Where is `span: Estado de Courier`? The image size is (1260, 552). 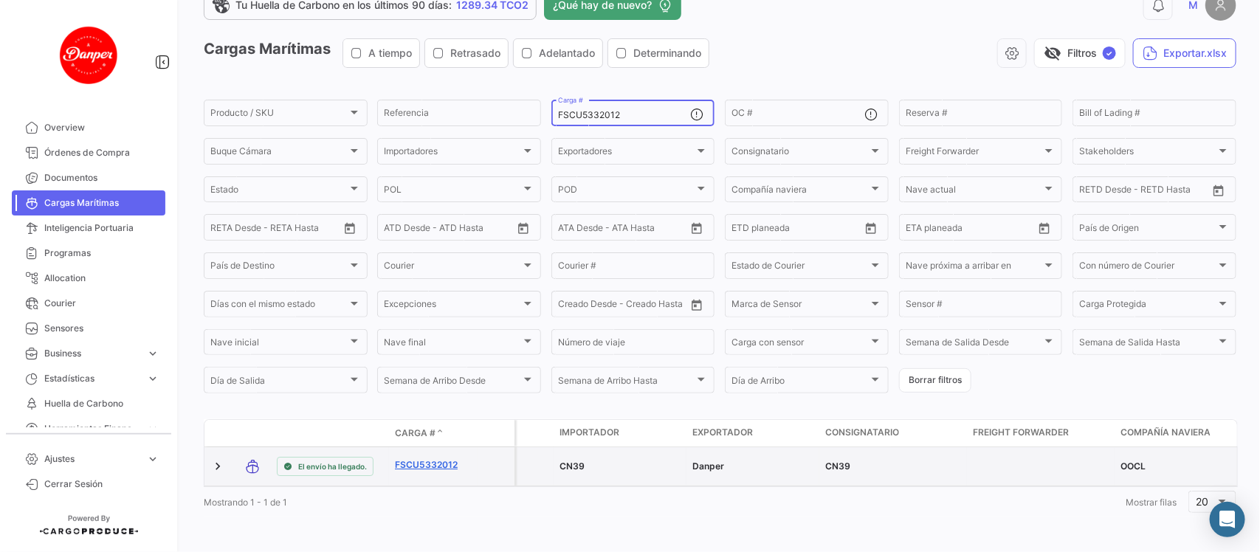 span: Estado de Courier is located at coordinates (800, 268).